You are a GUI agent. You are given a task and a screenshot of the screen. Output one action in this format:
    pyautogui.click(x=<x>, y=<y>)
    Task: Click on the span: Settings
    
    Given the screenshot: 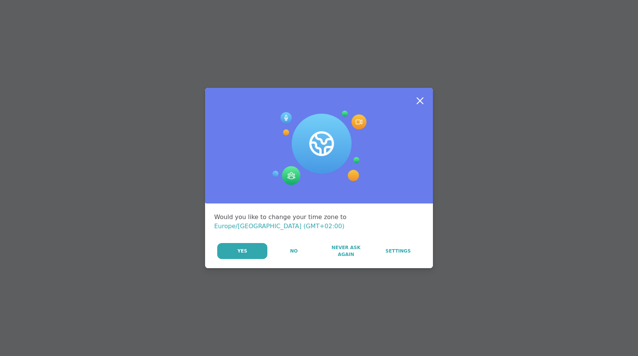 What is the action you would take?
    pyautogui.click(x=398, y=251)
    